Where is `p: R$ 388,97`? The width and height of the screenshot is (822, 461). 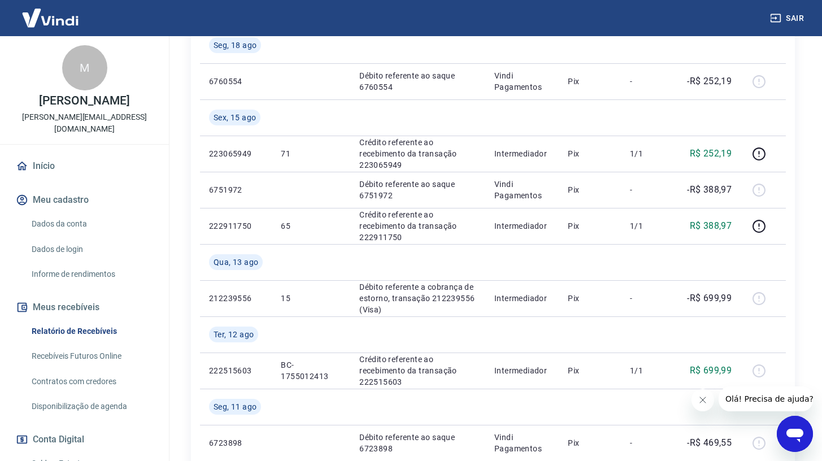 p: R$ 388,97 is located at coordinates (711, 226).